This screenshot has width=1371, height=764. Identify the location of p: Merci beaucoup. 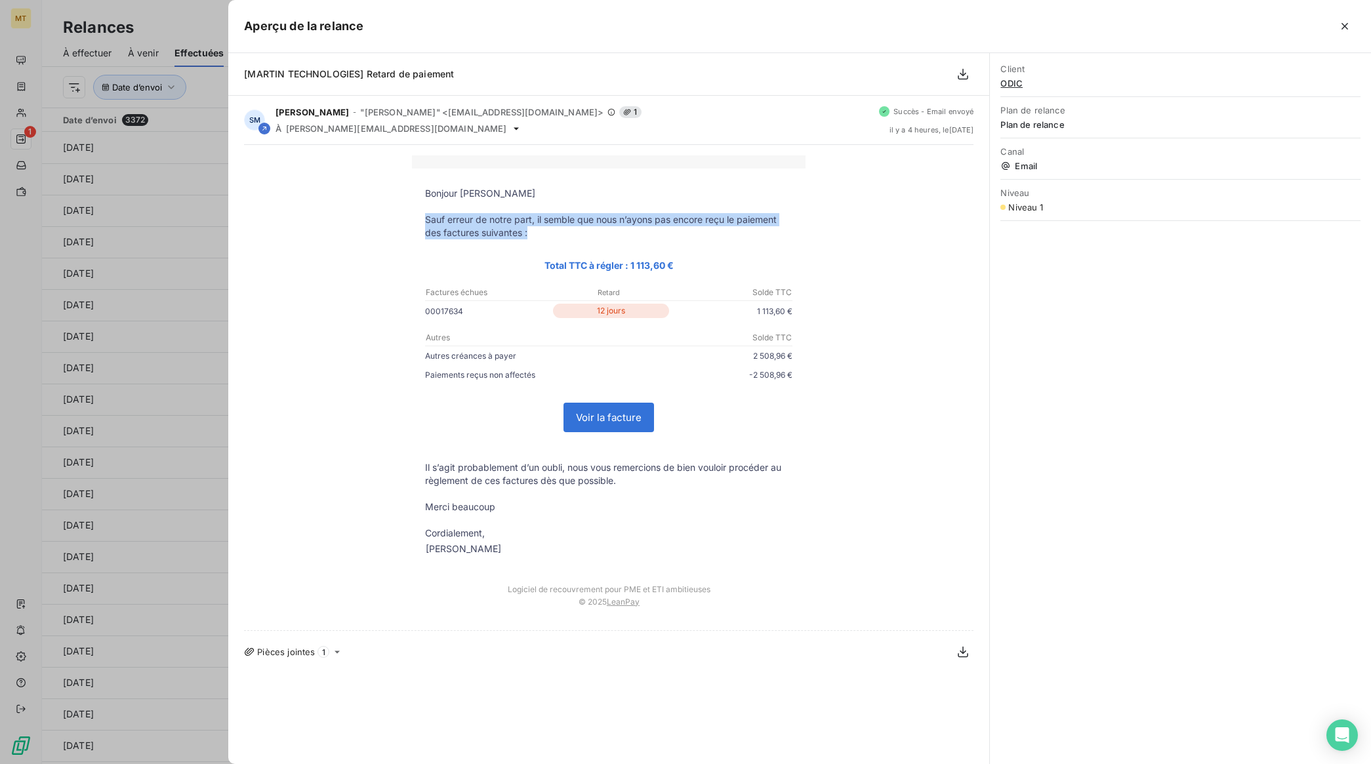
(609, 507).